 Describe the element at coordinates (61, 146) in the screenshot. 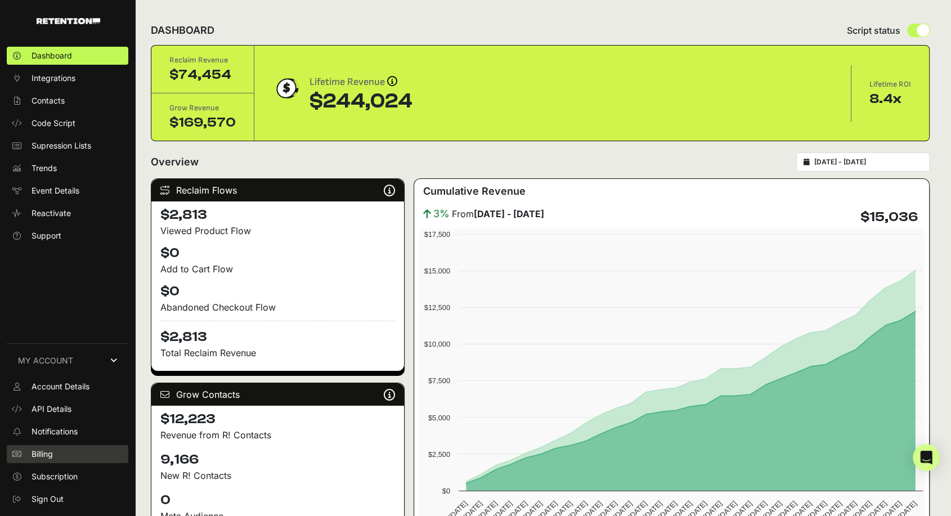

I see `span: Supression Lists` at that location.